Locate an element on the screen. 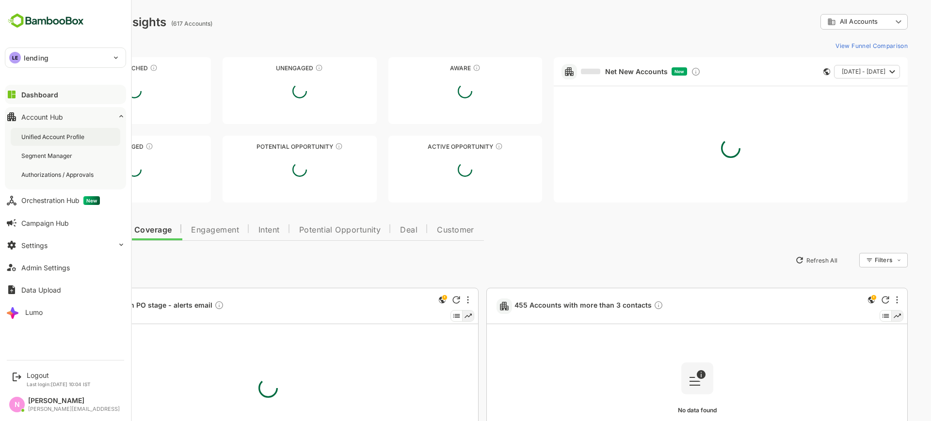 The image size is (931, 421). span: No data found is located at coordinates (663, 410).